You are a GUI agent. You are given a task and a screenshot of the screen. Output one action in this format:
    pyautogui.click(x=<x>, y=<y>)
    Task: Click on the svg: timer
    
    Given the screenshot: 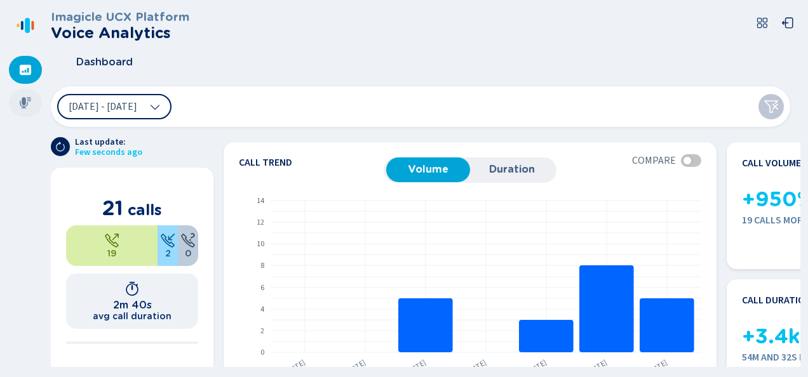 What is the action you would take?
    pyautogui.click(x=132, y=289)
    